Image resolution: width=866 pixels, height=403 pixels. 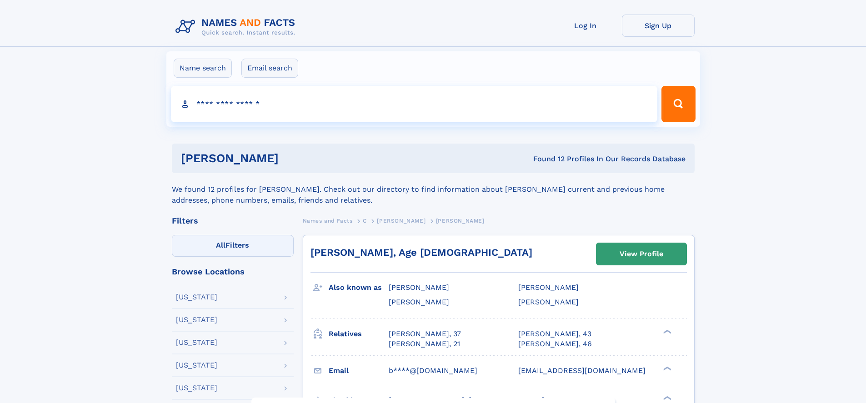 What do you see at coordinates (237, 27) in the screenshot?
I see `img: Logo Names and Facts` at bounding box center [237, 27].